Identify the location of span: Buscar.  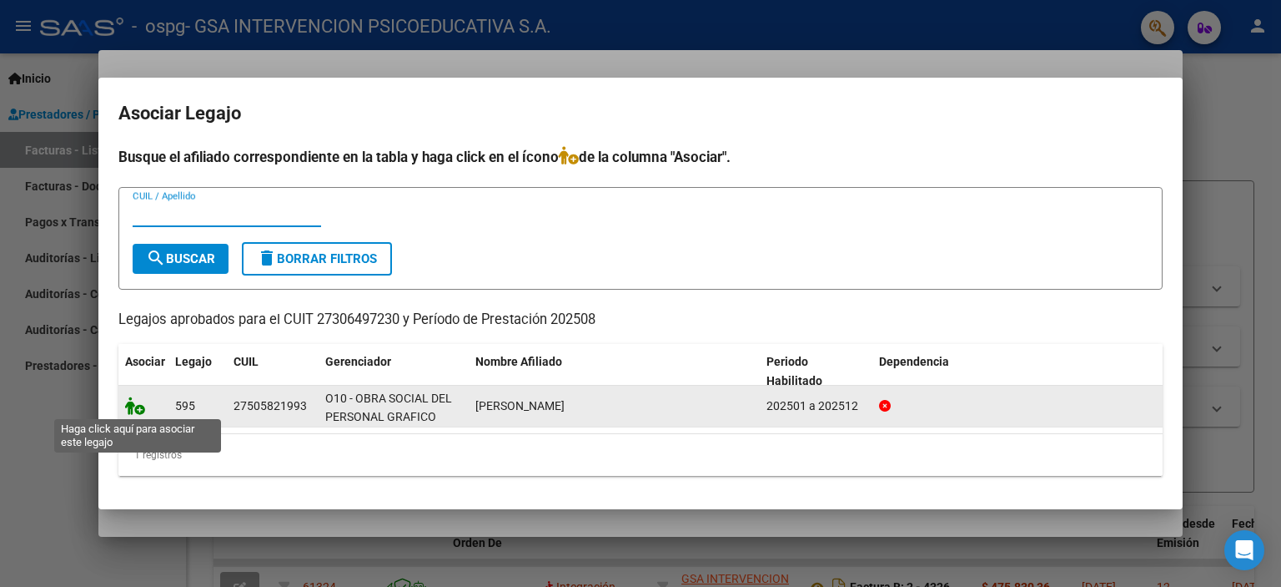
(180, 259).